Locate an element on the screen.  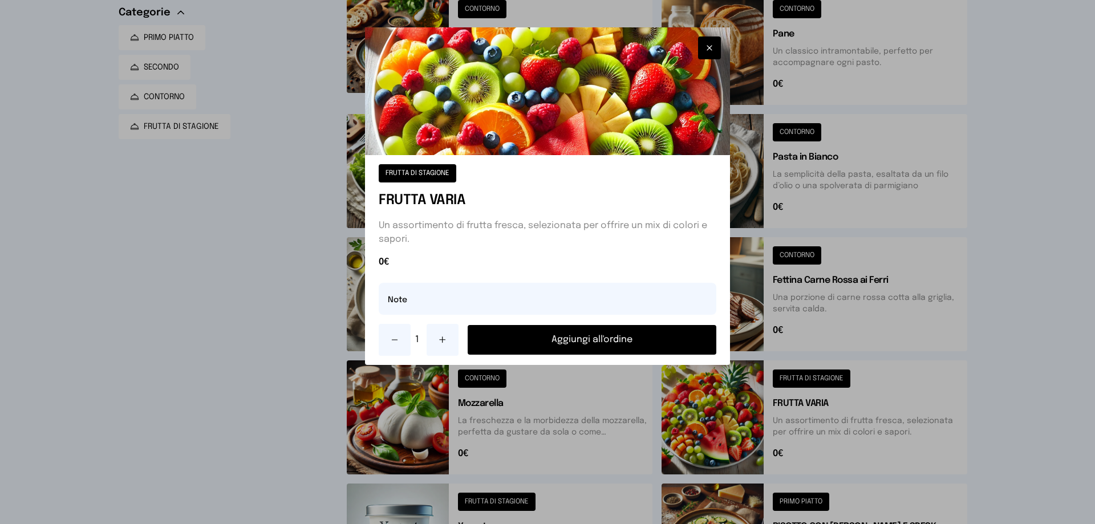
span: 0€ is located at coordinates (547, 262).